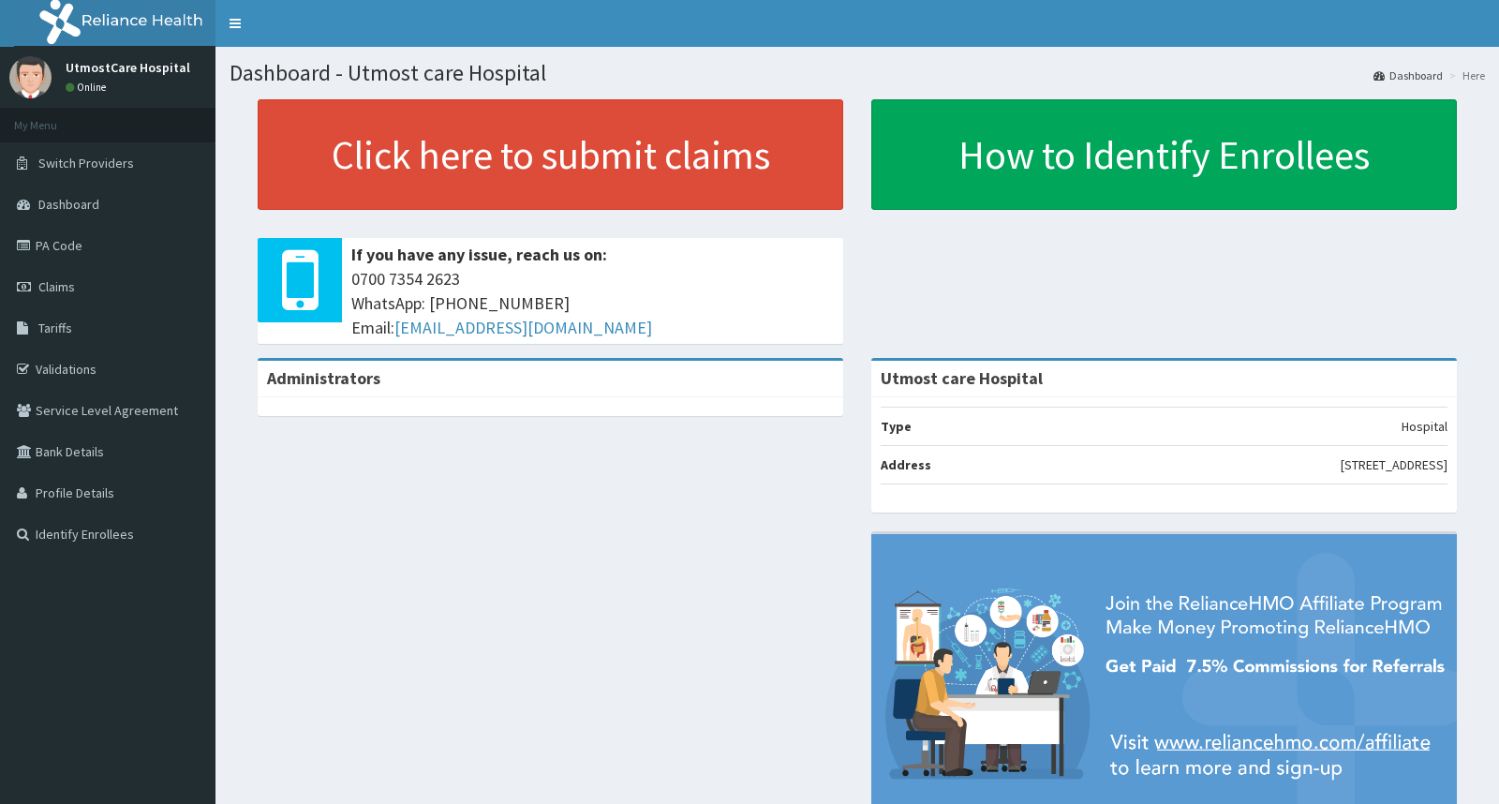 The image size is (1499, 804). What do you see at coordinates (961, 378) in the screenshot?
I see `strong: Utmost care Hospital` at bounding box center [961, 378].